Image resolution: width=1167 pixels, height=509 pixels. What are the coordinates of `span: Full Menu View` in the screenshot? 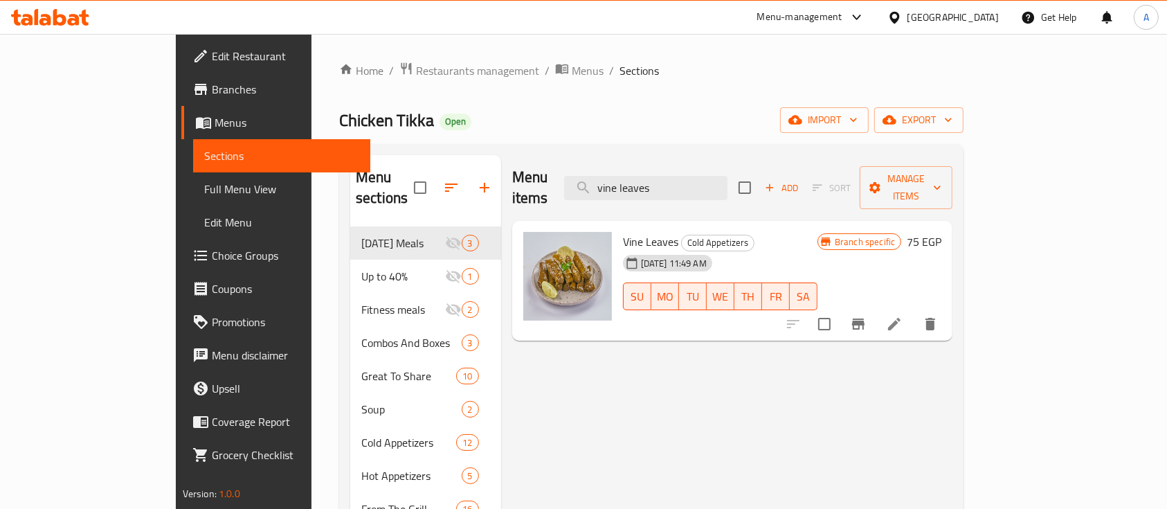 It's located at (282, 189).